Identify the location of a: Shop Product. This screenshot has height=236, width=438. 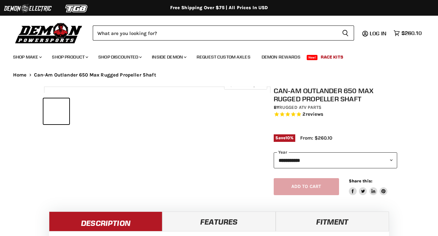
(70, 57).